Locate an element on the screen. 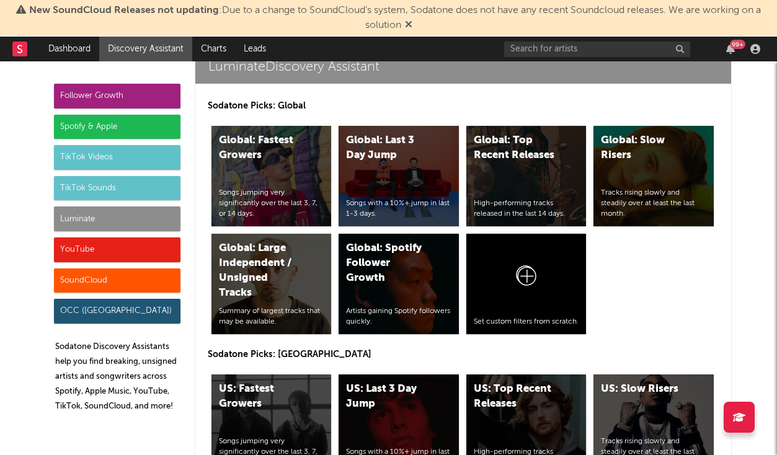  a: LuminateDiscovery Assistant is located at coordinates (463, 67).